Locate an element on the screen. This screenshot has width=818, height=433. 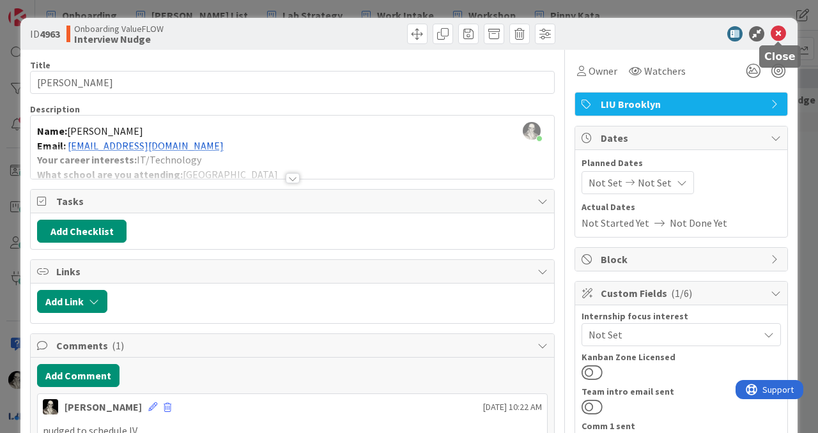
strong: Email: is located at coordinates (51, 146).